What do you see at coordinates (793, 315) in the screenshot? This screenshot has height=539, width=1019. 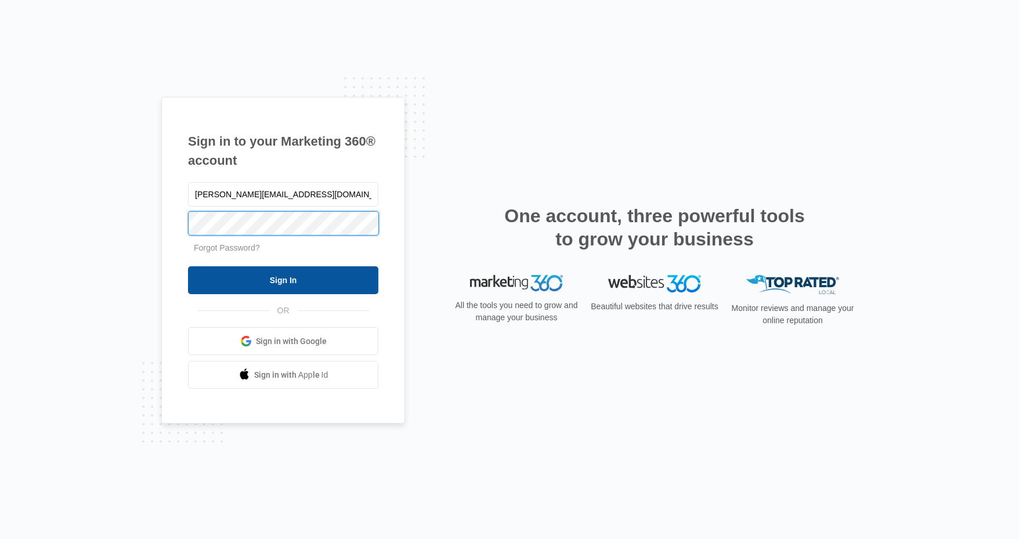 I see `p: Monitor reviews and manage your online reputation` at bounding box center [793, 315].